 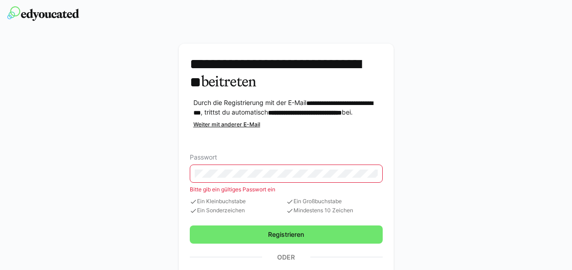 What do you see at coordinates (286, 235) in the screenshot?
I see `button: Registrieren` at bounding box center [286, 235].